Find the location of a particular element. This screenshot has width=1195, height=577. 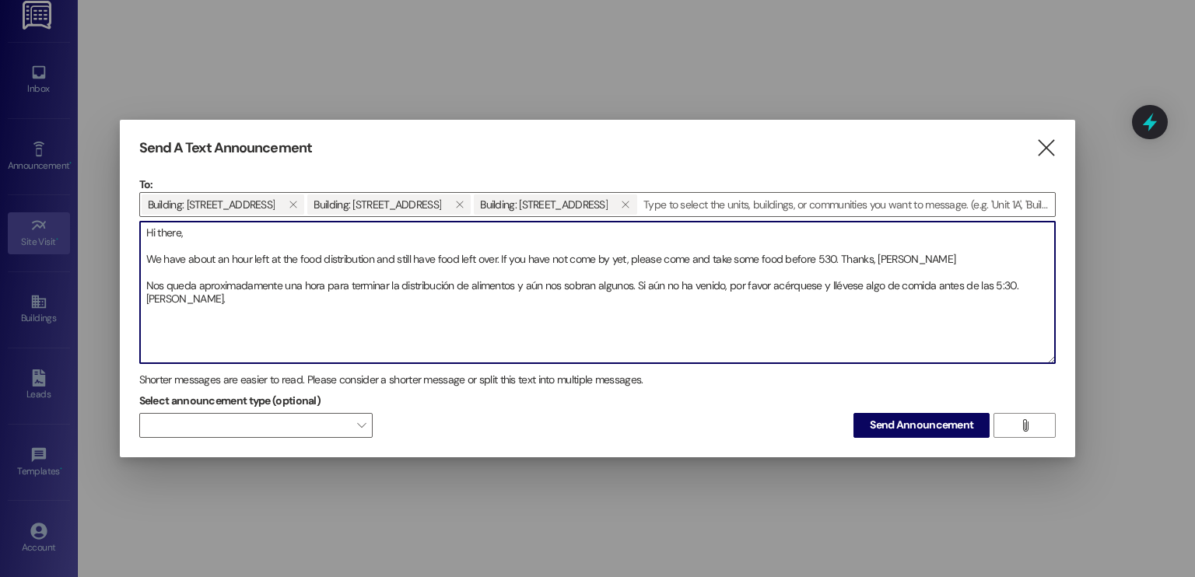

button: Building: 3 Crossing Pointe North is located at coordinates (626, 205).